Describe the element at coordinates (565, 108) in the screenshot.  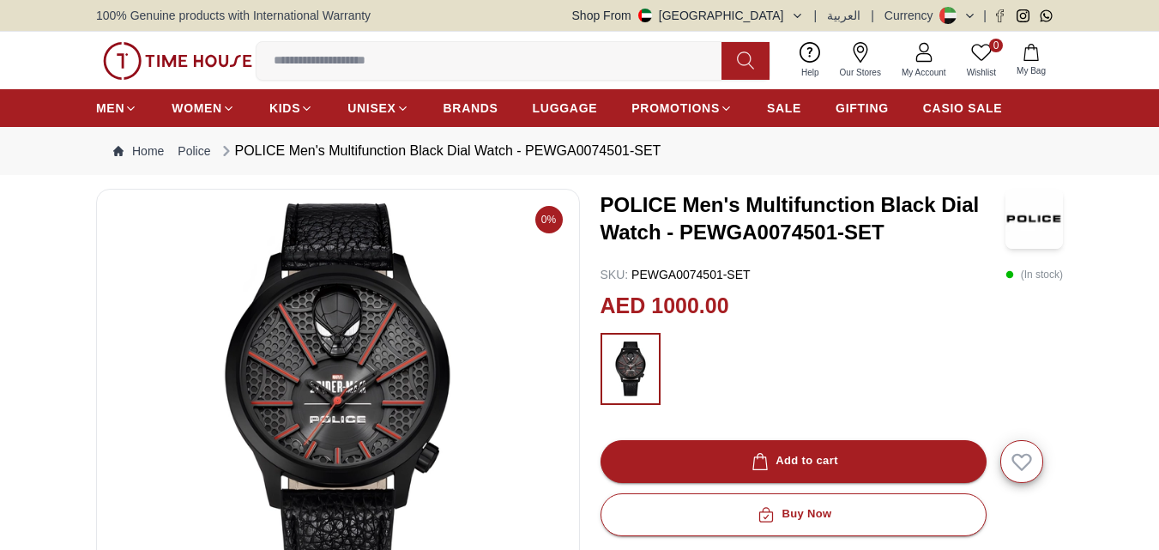
I see `span: LUGGAGE` at that location.